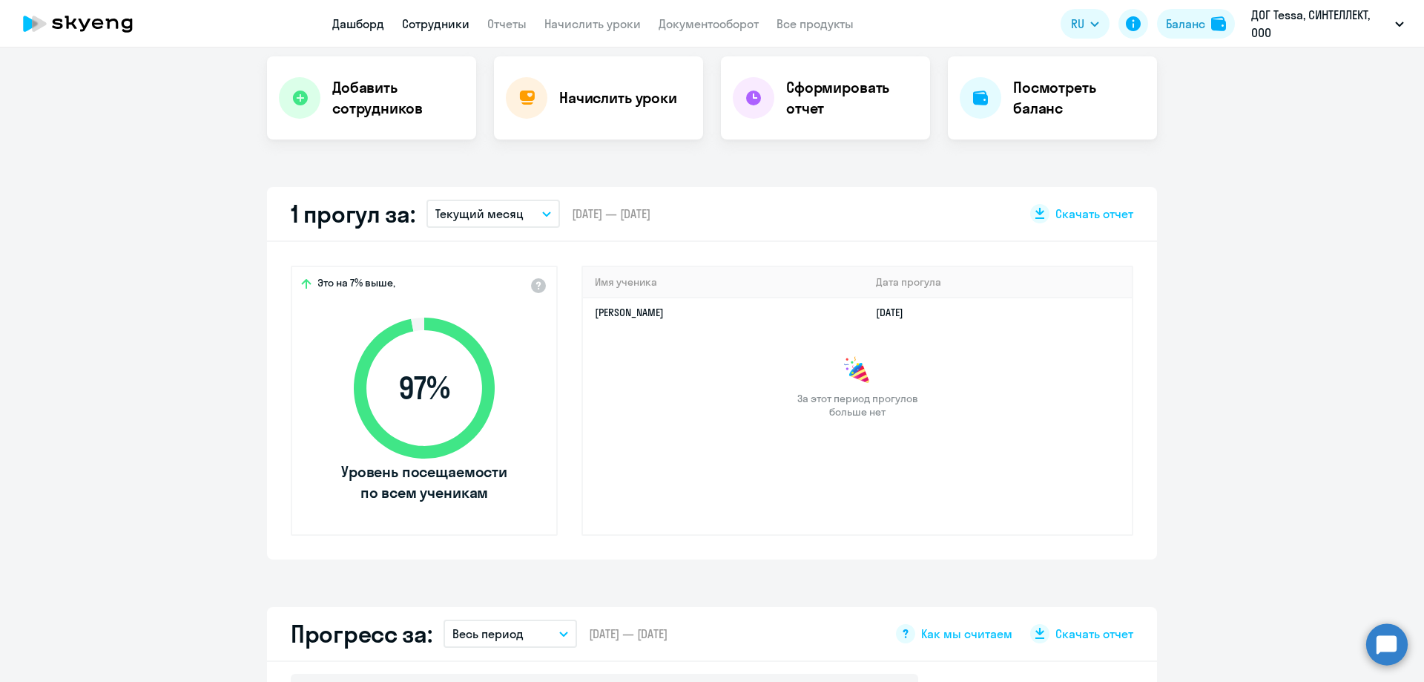 Image resolution: width=1424 pixels, height=682 pixels. Describe the element at coordinates (424, 482) in the screenshot. I see `span: Уровень посещаемости по всем ученикам` at that location.